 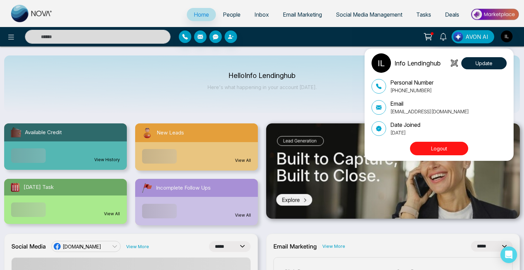 I want to click on p: Personal Number, so click(x=411, y=82).